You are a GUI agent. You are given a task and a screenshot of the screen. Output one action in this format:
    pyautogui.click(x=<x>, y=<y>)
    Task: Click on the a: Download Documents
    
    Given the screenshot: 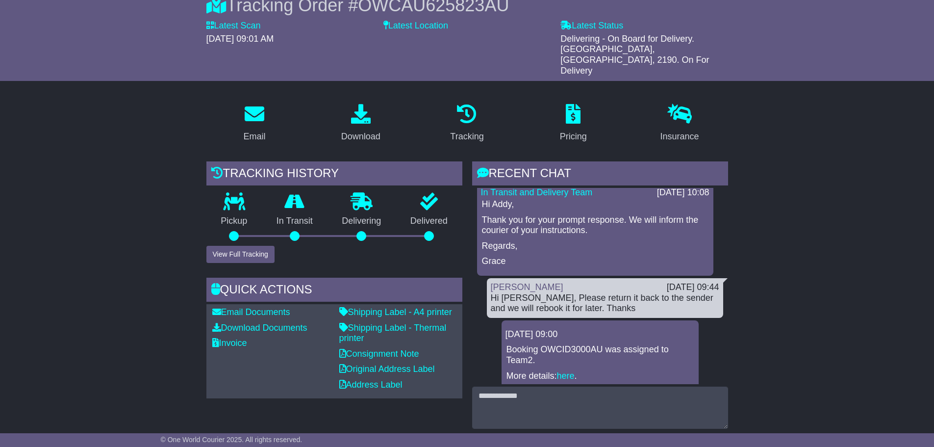 What is the action you would take?
    pyautogui.click(x=260, y=328)
    